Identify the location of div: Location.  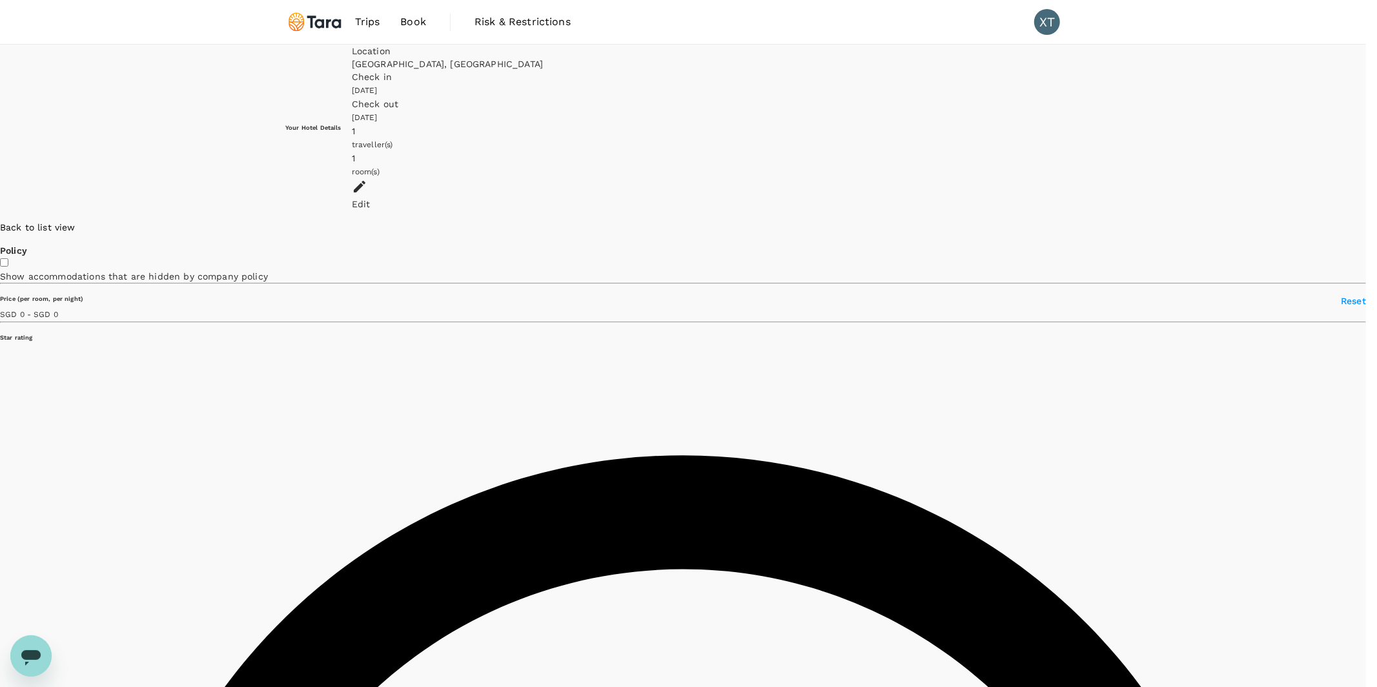
(716, 51).